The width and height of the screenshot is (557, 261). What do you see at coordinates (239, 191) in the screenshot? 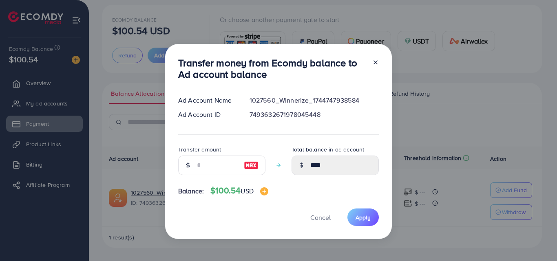
I see `h4: $100.54` at bounding box center [239, 191].